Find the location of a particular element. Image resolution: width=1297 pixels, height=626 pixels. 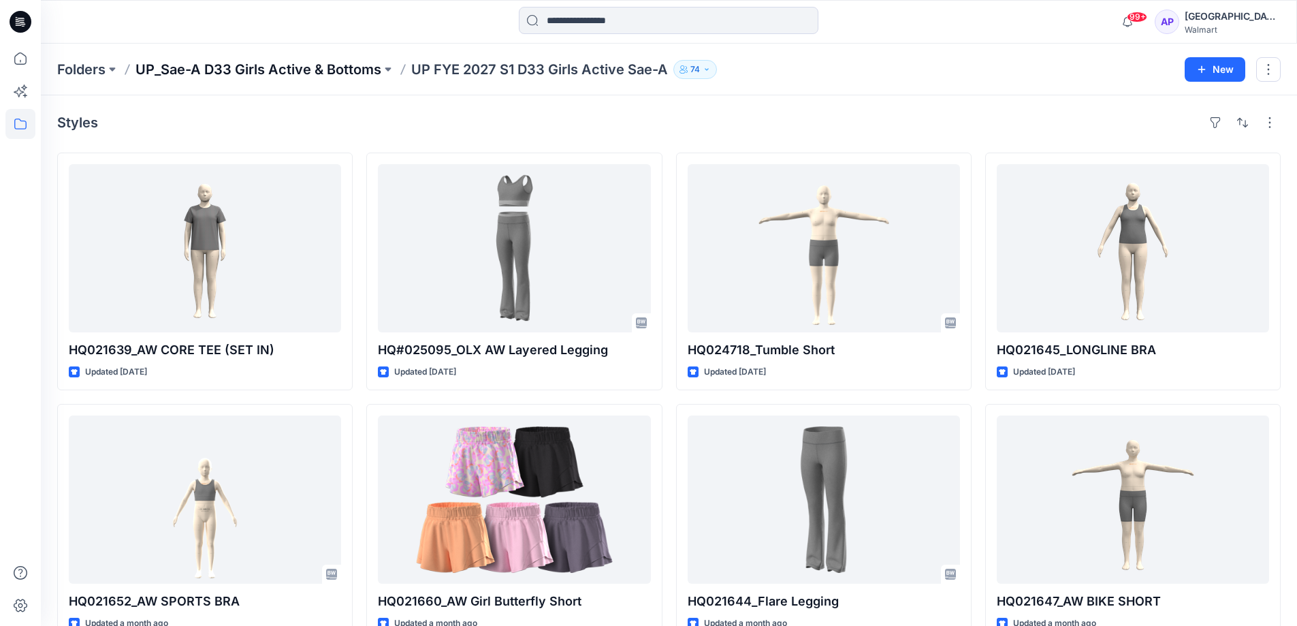

h4: Styles is located at coordinates (78, 123).